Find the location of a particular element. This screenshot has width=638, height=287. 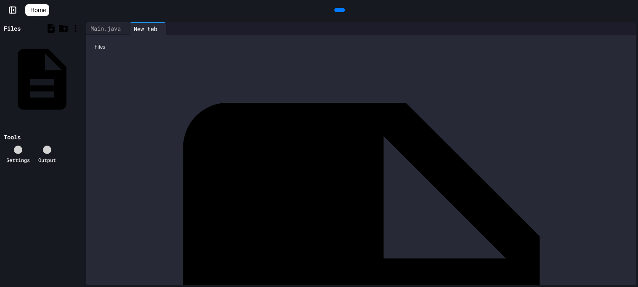

span: Home is located at coordinates (38, 10).